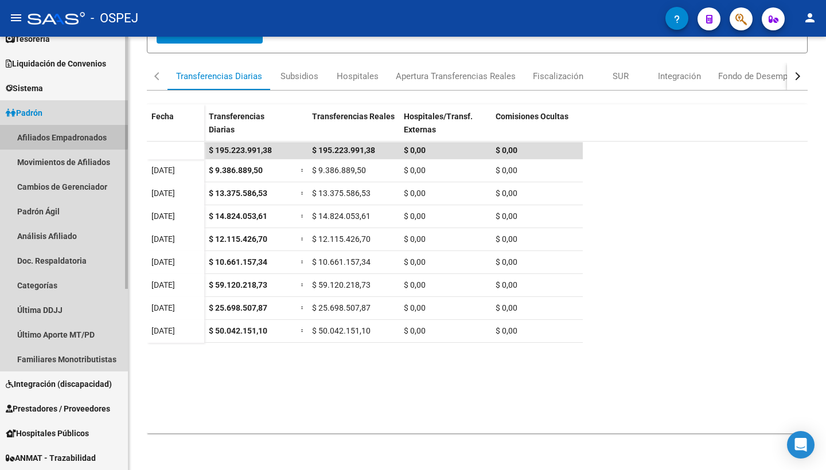 This screenshot has width=826, height=470. Describe the element at coordinates (353, 128) in the screenshot. I see `datatable-header-cell: Transferencias Reales` at that location.